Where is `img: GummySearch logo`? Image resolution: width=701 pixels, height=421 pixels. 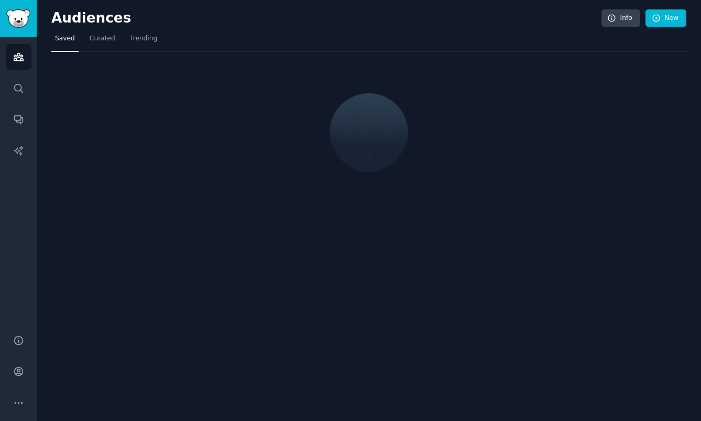
img: GummySearch logo is located at coordinates (18, 18).